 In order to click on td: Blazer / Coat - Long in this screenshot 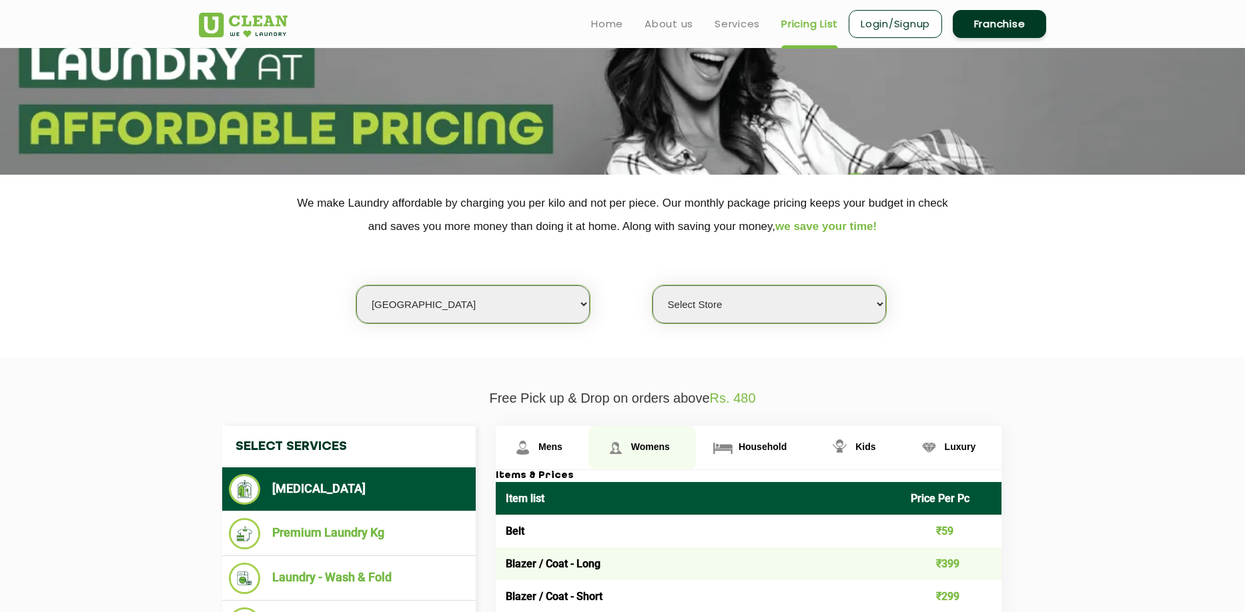, I will do `click(698, 564)`.